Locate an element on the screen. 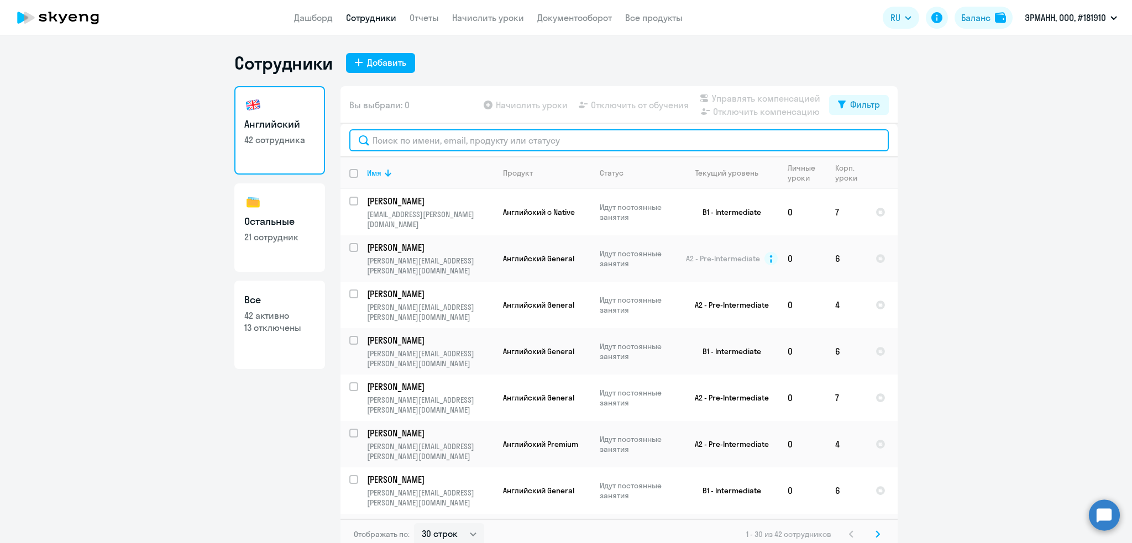 This screenshot has height=543, width=1132. h3: Остальные is located at coordinates (280, 222).